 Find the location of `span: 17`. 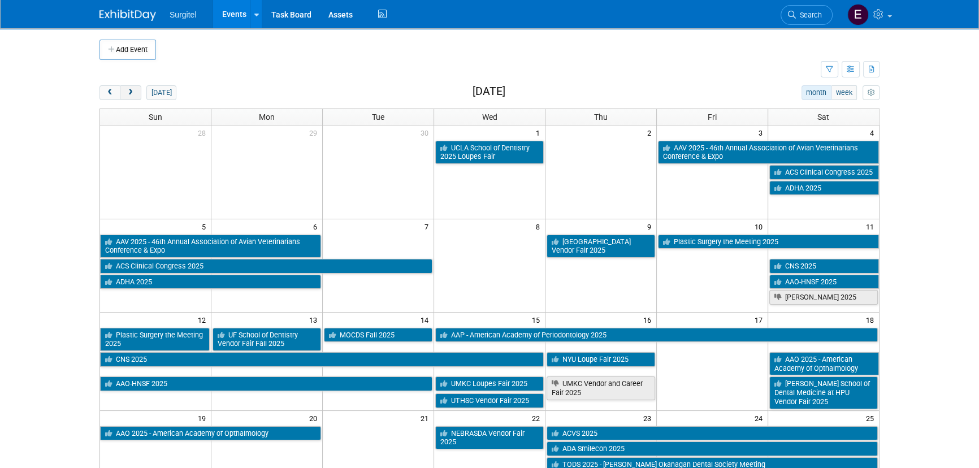

span: 17 is located at coordinates (760, 319).